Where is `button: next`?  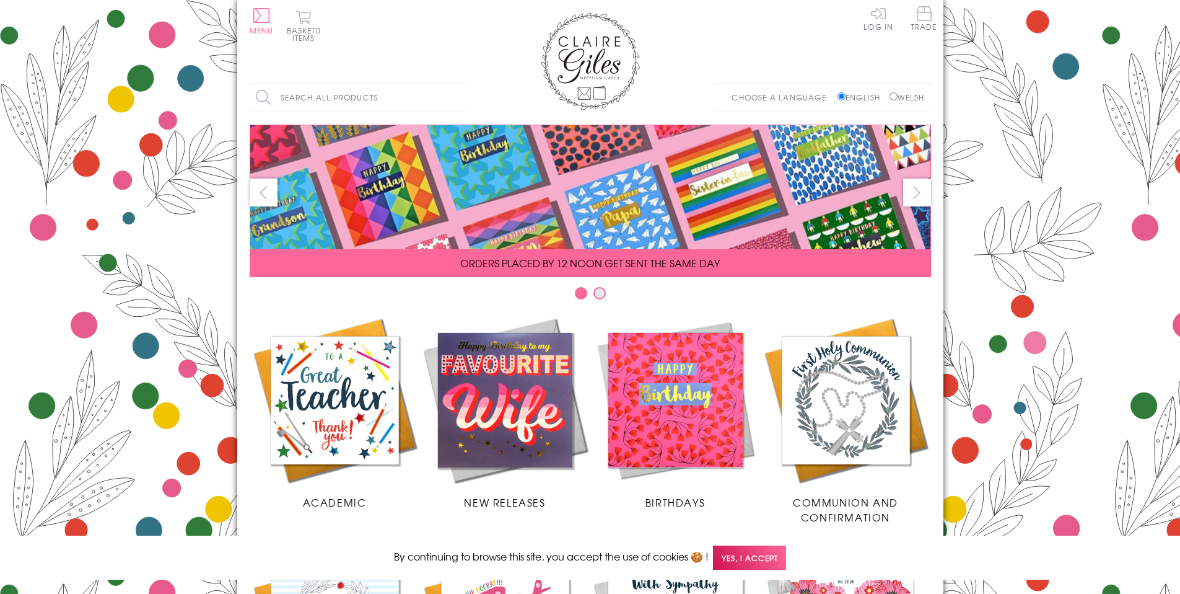
button: next is located at coordinates (917, 192).